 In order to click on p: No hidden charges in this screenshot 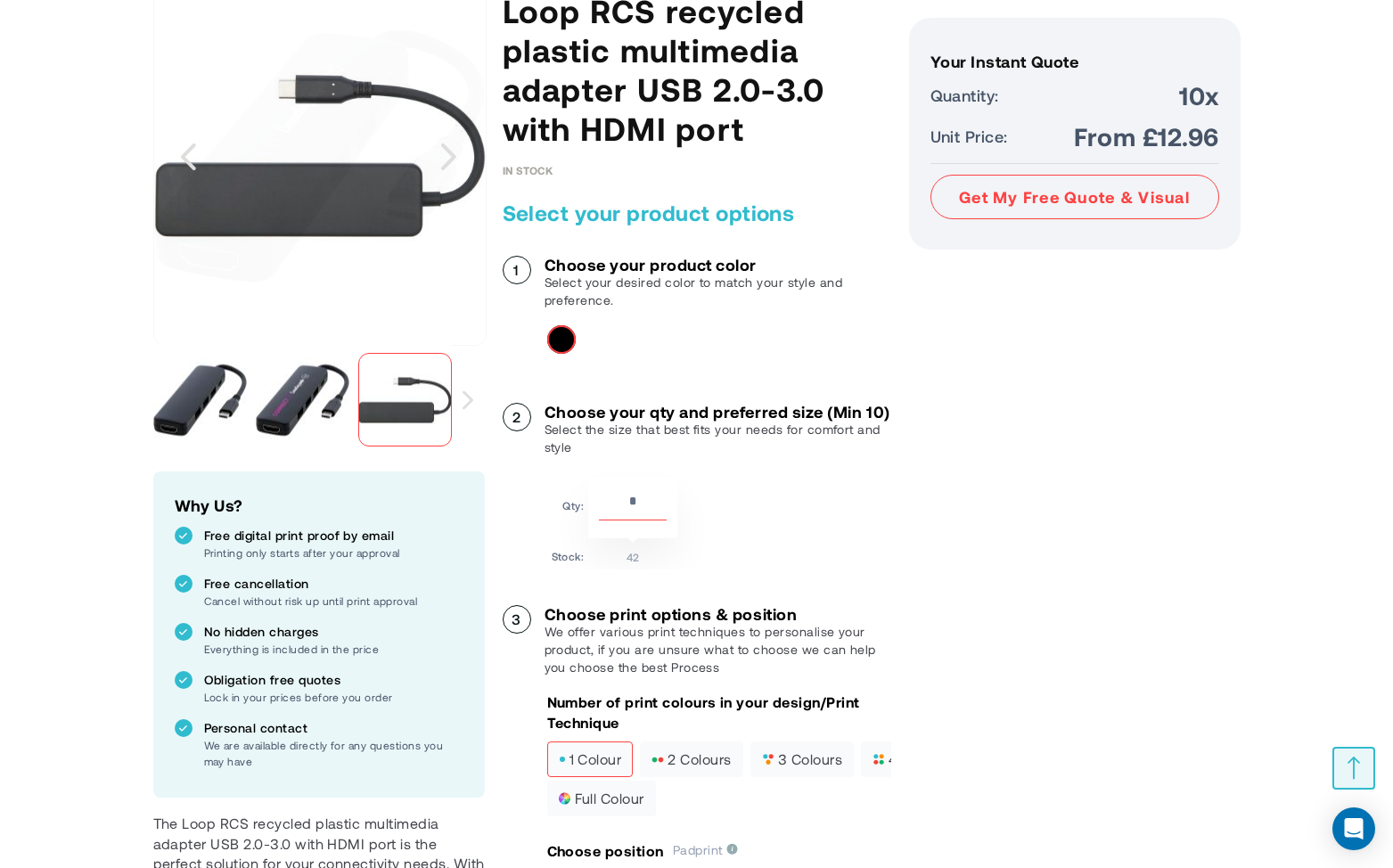, I will do `click(334, 632)`.